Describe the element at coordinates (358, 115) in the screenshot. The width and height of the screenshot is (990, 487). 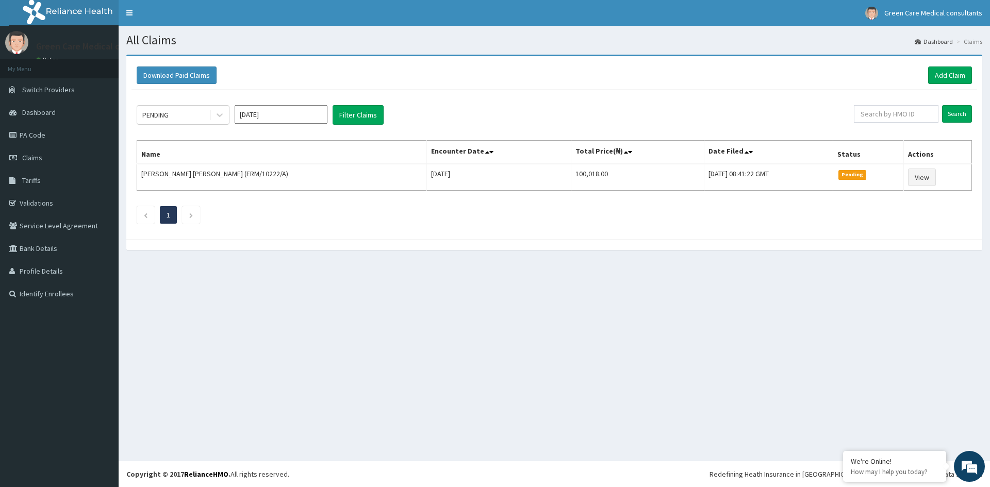
I see `button: Filter Claims` at that location.